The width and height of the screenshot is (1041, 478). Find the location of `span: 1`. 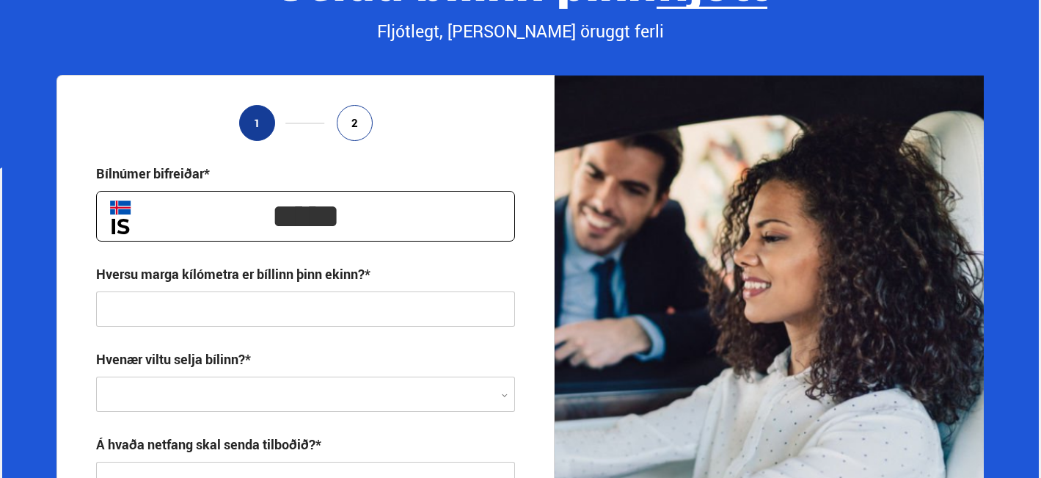

span: 1 is located at coordinates (257, 123).